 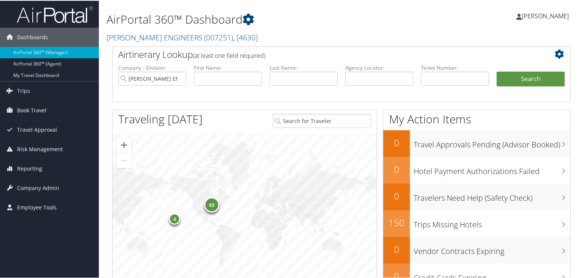 What do you see at coordinates (531, 78) in the screenshot?
I see `button: Search` at bounding box center [531, 78].